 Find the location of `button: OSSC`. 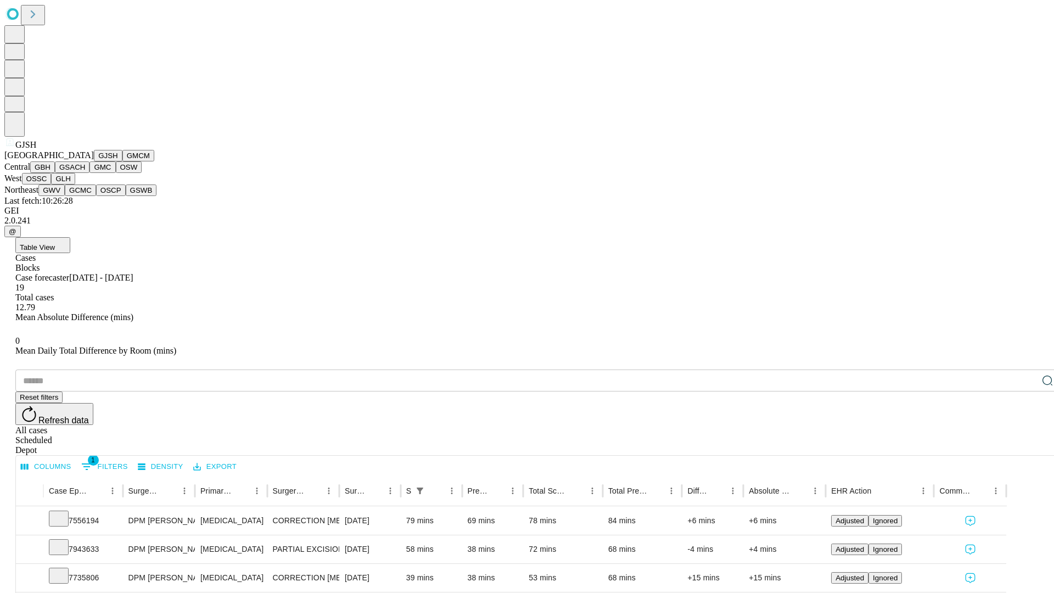

button: OSSC is located at coordinates (37, 178).